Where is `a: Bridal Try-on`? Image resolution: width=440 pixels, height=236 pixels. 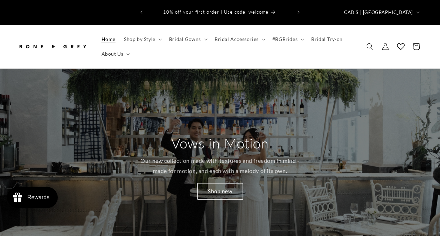
a: Bridal Try-on is located at coordinates (327, 39).